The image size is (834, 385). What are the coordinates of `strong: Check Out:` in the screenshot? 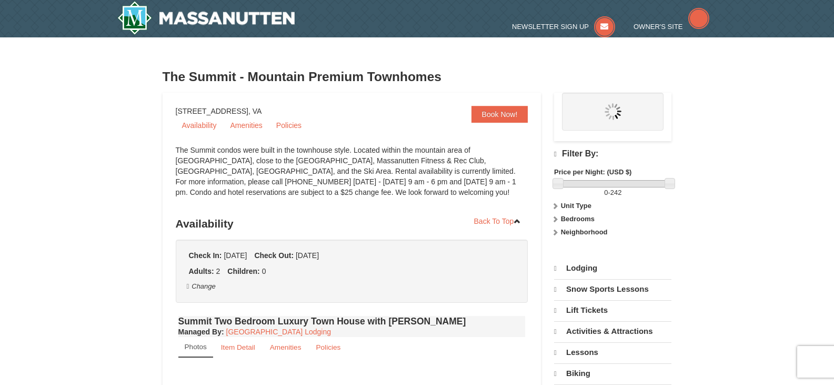 It's located at (274, 255).